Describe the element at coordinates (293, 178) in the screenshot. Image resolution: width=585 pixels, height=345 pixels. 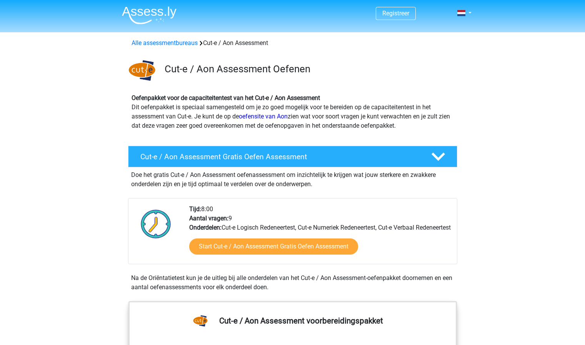
I see `div: Doe het gratis Cut-e / Aon Assessment oefenassessment om inzichtelijk te krijgen wat jouw sterker...` at that location.